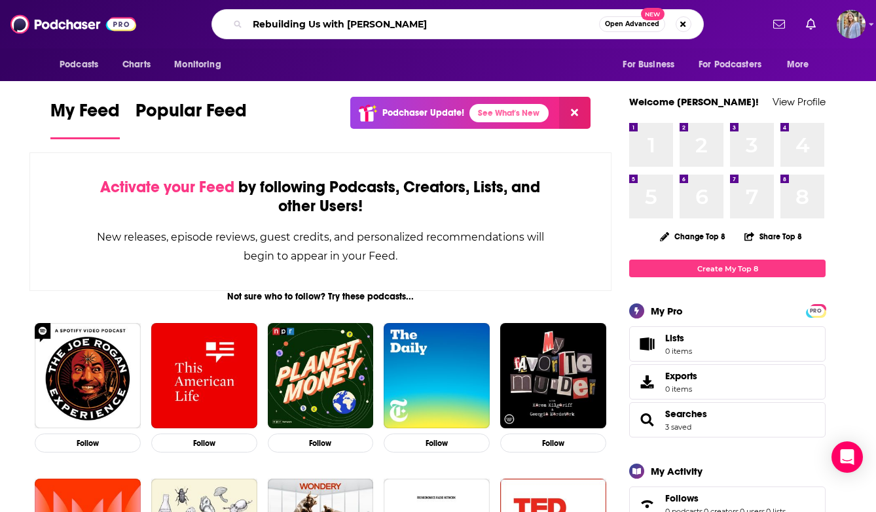 The image size is (876, 512). I want to click on span: More, so click(798, 65).